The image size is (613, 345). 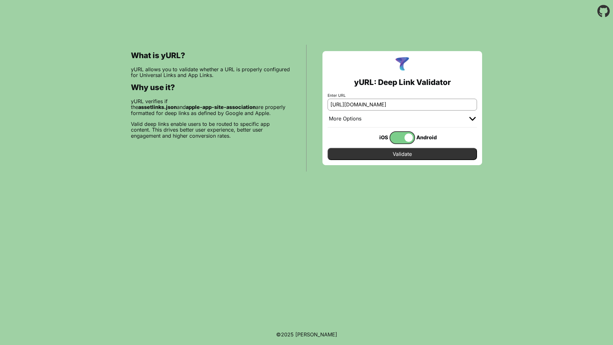 I want to click on b: assetlinks.json, so click(x=157, y=107).